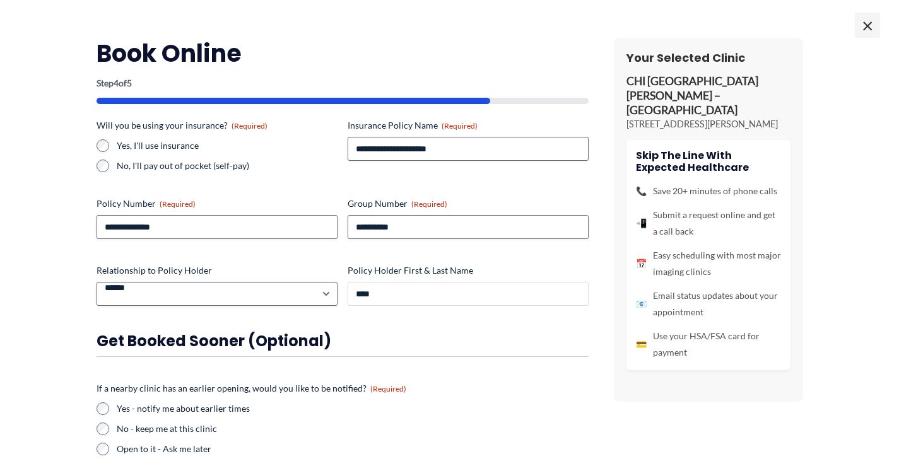  Describe the element at coordinates (217, 271) in the screenshot. I see `label: Relationship to Policy Holder` at that location.